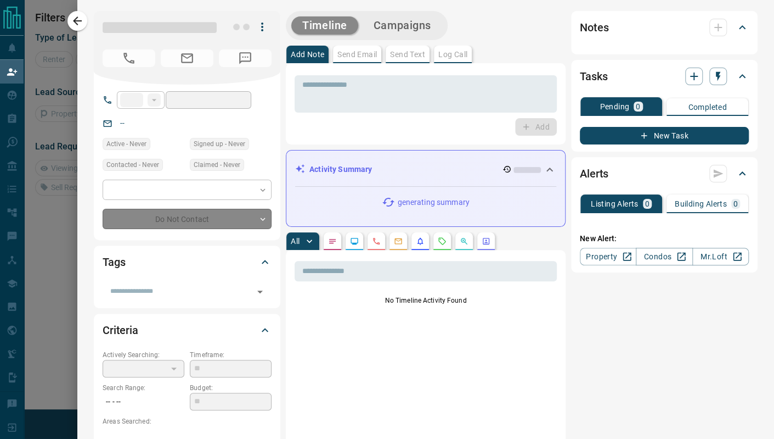 The height and width of the screenshot is (439, 774). I want to click on svg: Agent Actions, so click(486, 241).